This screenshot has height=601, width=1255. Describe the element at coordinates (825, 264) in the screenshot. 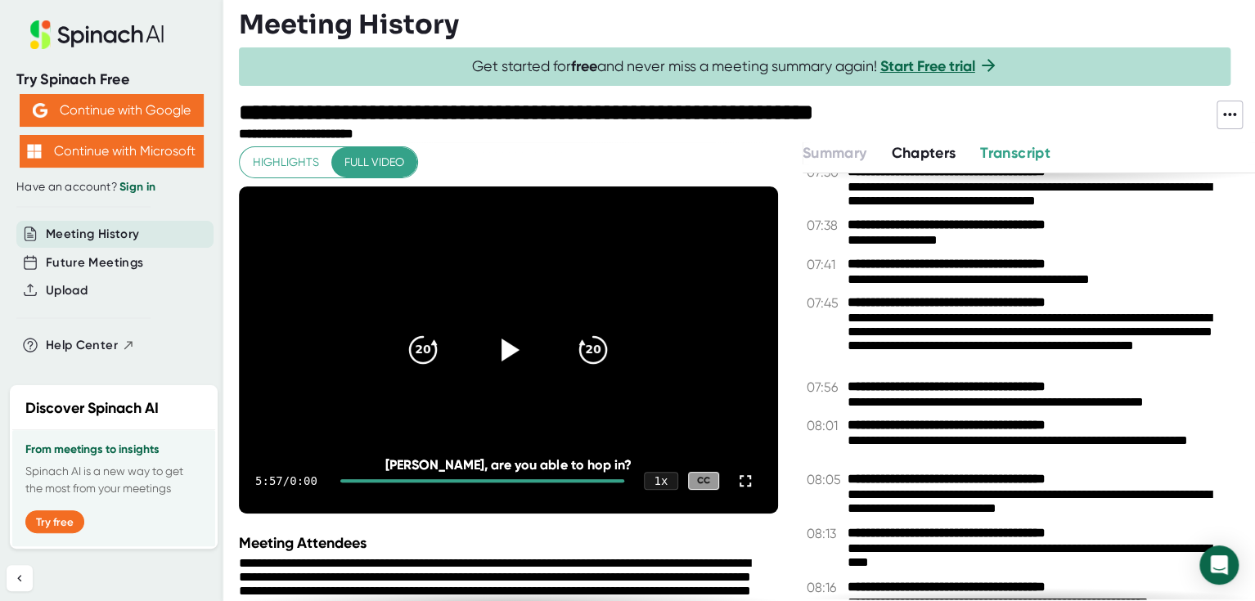

I see `span: 07:41` at that location.